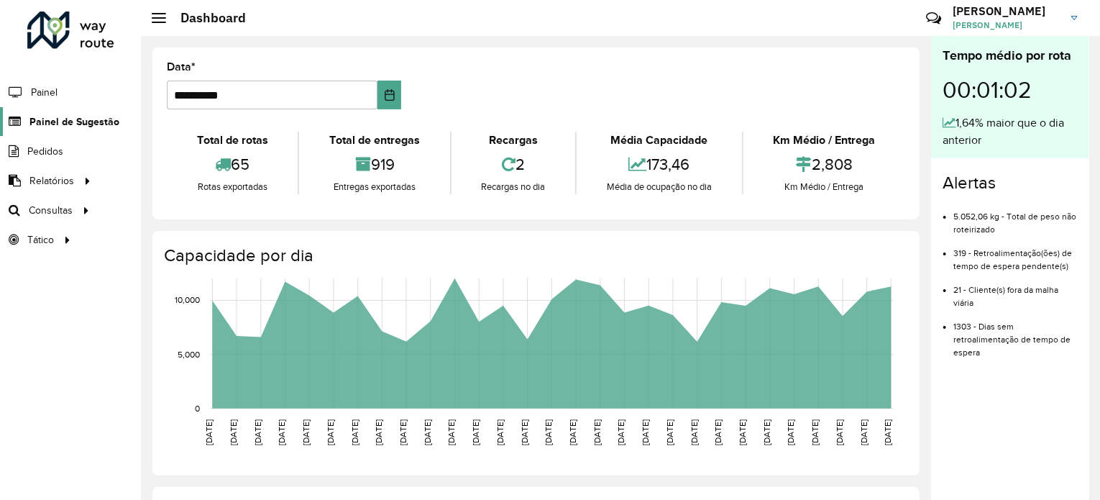  I want to click on div: 00:01:02, so click(1010, 90).